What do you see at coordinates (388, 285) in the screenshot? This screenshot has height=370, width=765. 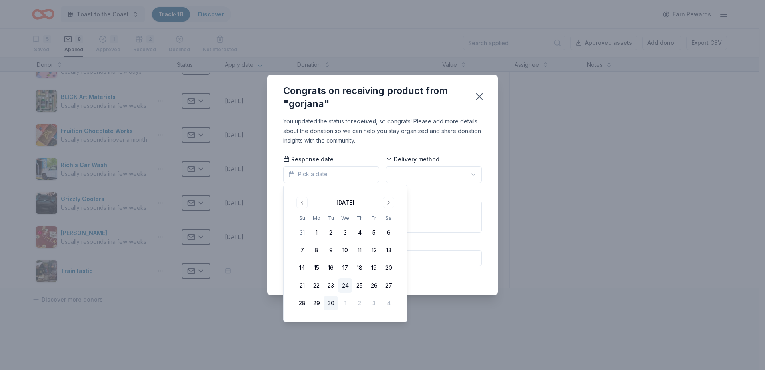 I see `button: 27` at bounding box center [388, 285].